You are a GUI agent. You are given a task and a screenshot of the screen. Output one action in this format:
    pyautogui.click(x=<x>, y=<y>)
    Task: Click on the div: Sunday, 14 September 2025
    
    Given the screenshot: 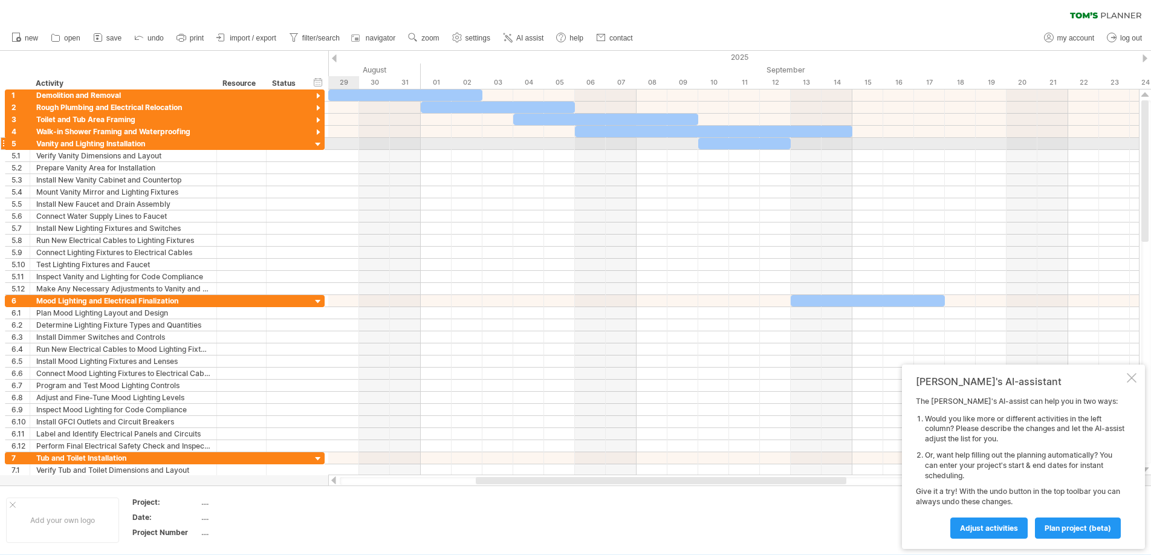 What is the action you would take?
    pyautogui.click(x=837, y=82)
    